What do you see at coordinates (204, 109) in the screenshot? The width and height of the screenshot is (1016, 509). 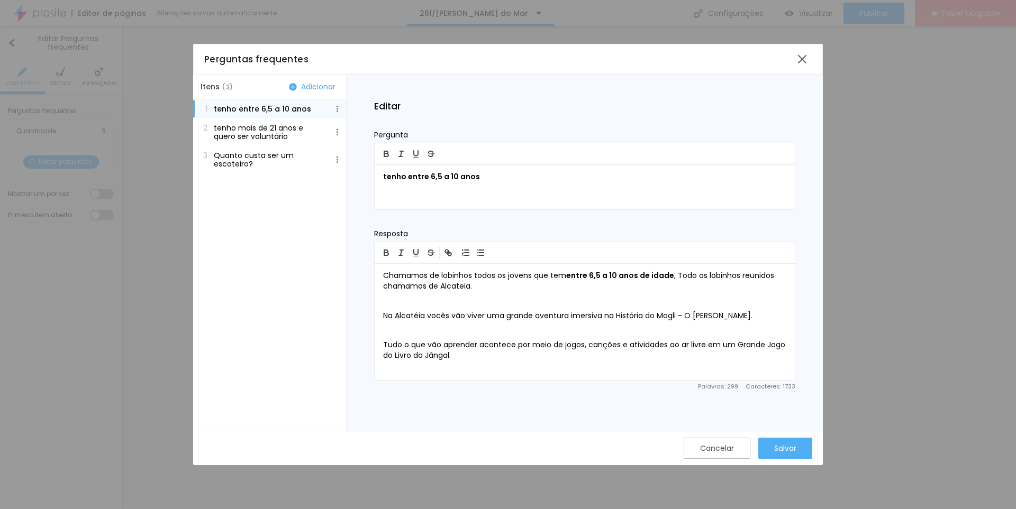 I see `span: 1` at bounding box center [204, 109].